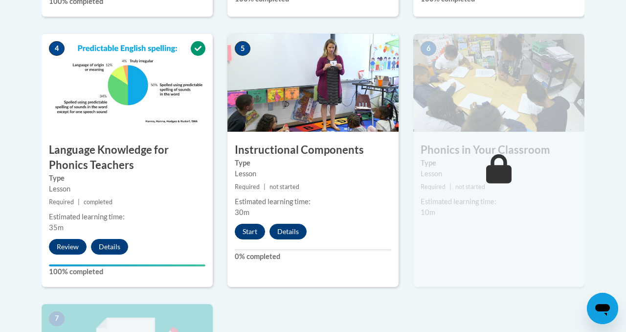  Describe the element at coordinates (57, 48) in the screenshot. I see `span: 4` at that location.